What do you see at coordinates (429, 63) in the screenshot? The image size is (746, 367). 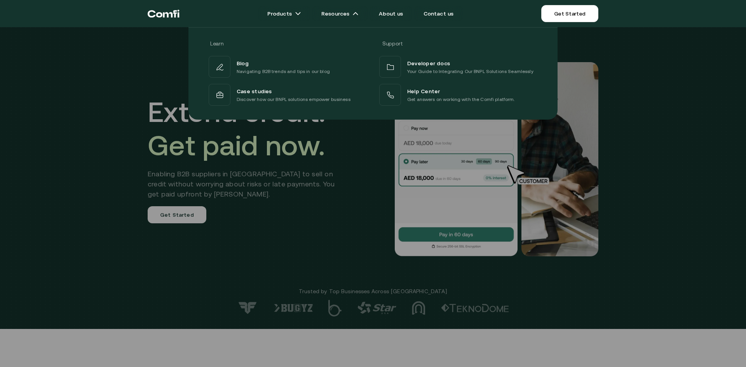 I see `span: Developer docs` at bounding box center [429, 63].